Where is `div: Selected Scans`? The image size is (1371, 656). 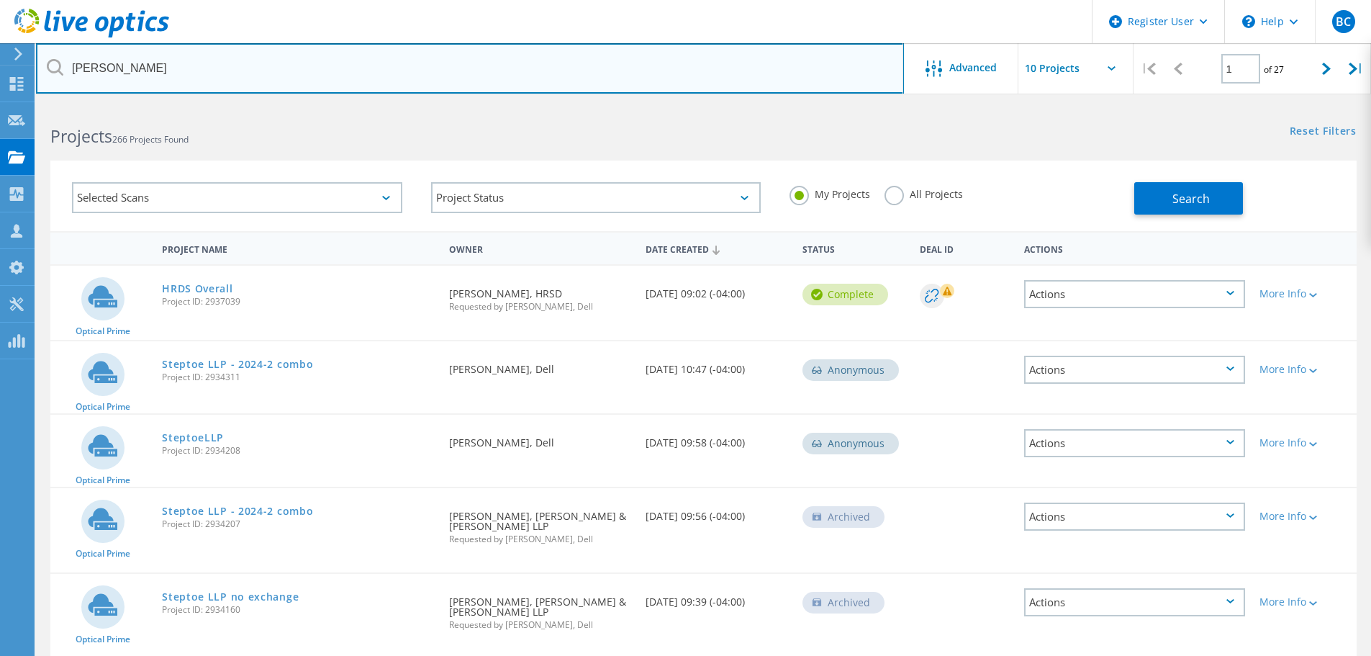
div: Selected Scans is located at coordinates (237, 197).